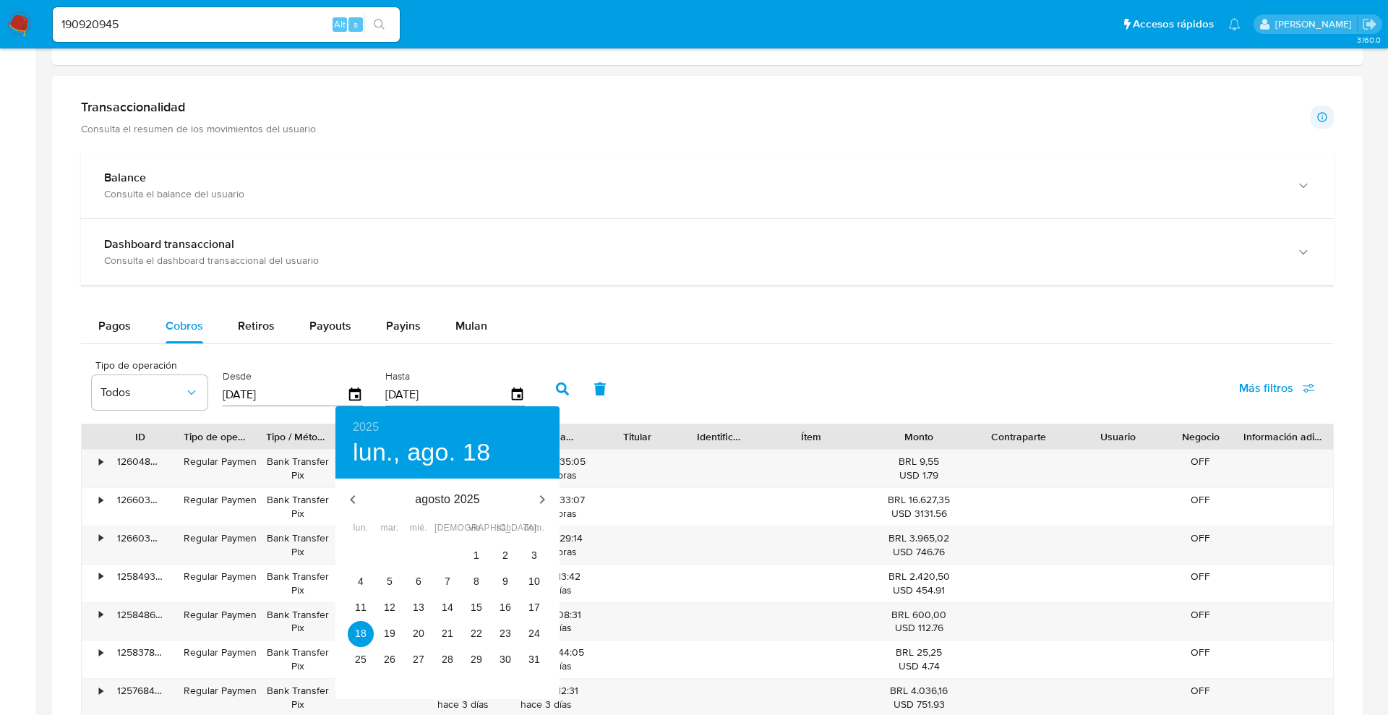 Image resolution: width=1388 pixels, height=715 pixels. I want to click on button: 27, so click(418, 660).